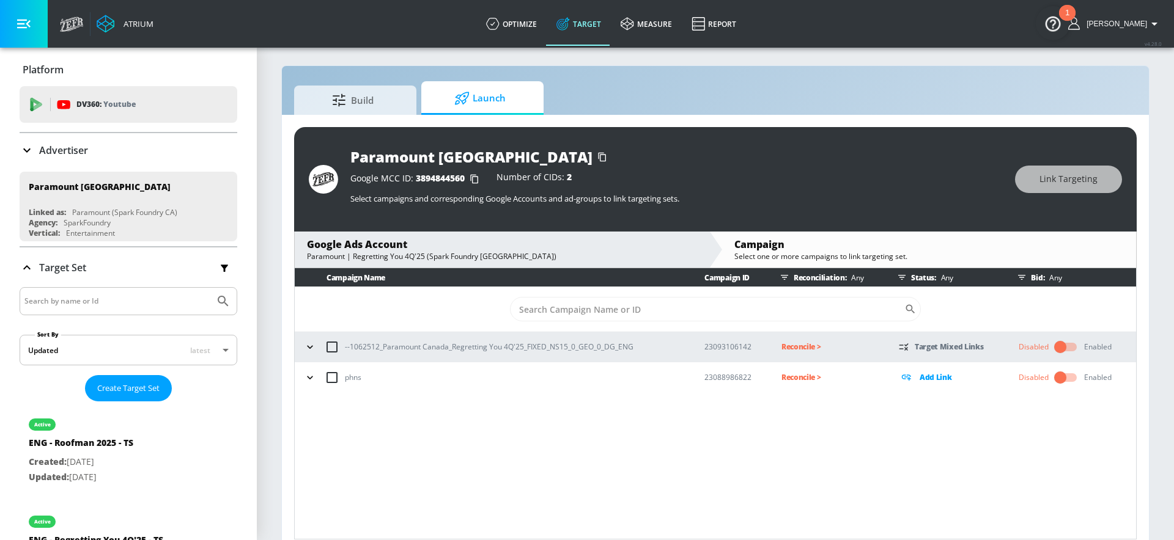  What do you see at coordinates (827, 277) in the screenshot?
I see `div: Reconciliation:` at bounding box center [827, 277].